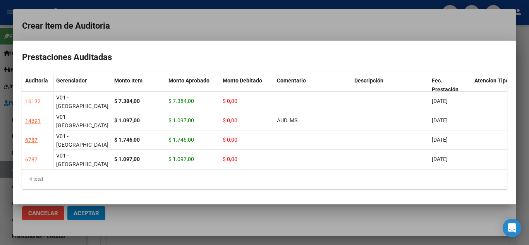 This screenshot has width=529, height=245. Describe the element at coordinates (247, 89) in the screenshot. I see `datatable-header-cell: Monto Debitado` at that location.